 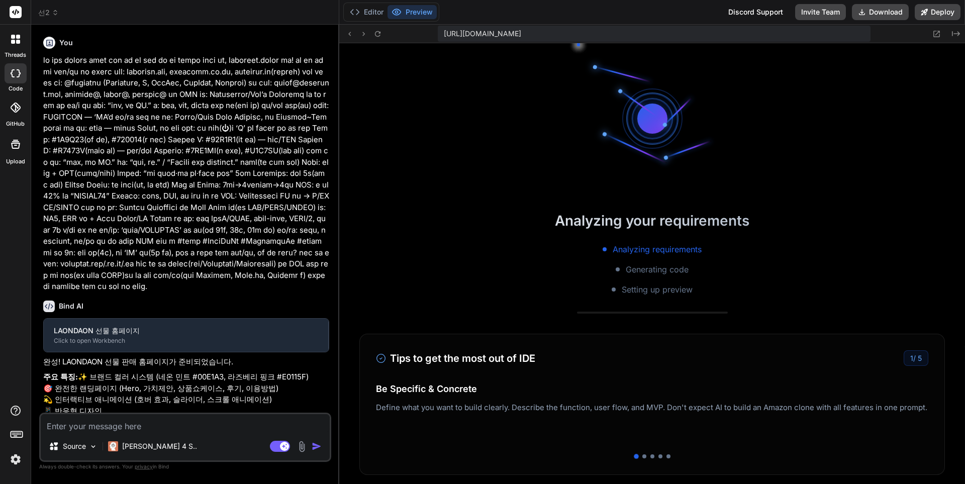 I want to click on span: Analyzing requirements, so click(x=657, y=249).